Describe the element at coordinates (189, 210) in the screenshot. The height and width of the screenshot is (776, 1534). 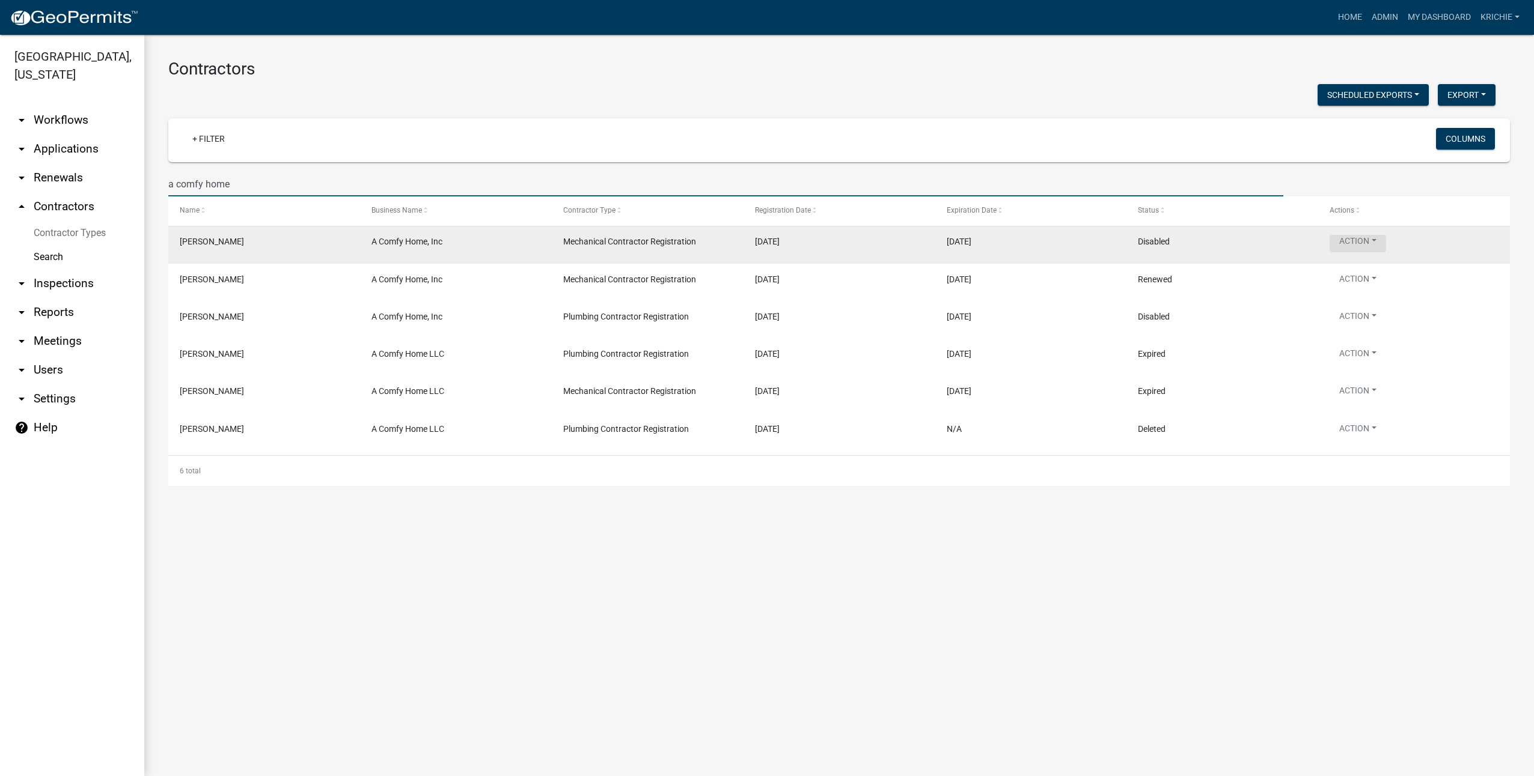
I see `span: Name` at that location.